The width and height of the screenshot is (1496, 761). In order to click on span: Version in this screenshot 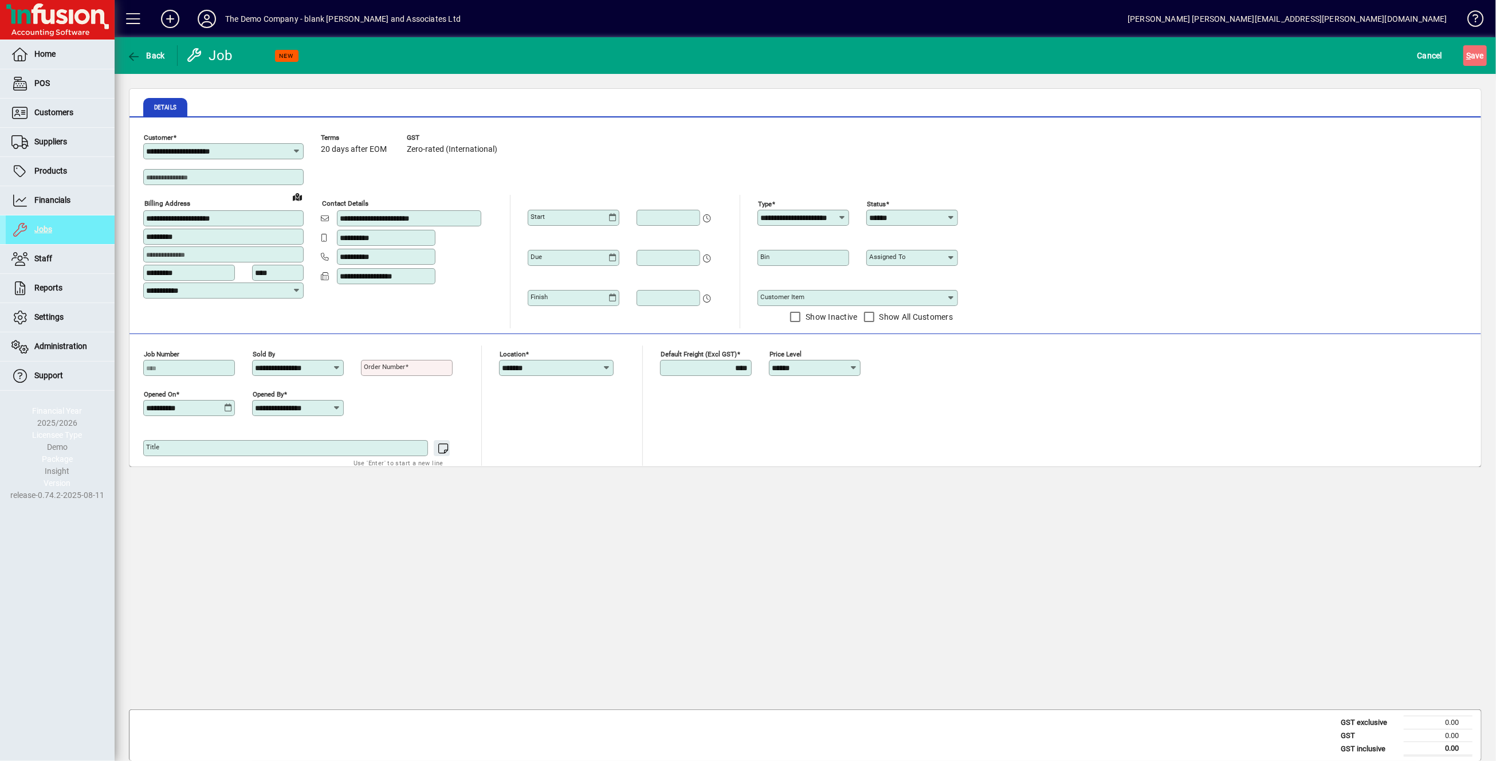, I will do `click(57, 483)`.